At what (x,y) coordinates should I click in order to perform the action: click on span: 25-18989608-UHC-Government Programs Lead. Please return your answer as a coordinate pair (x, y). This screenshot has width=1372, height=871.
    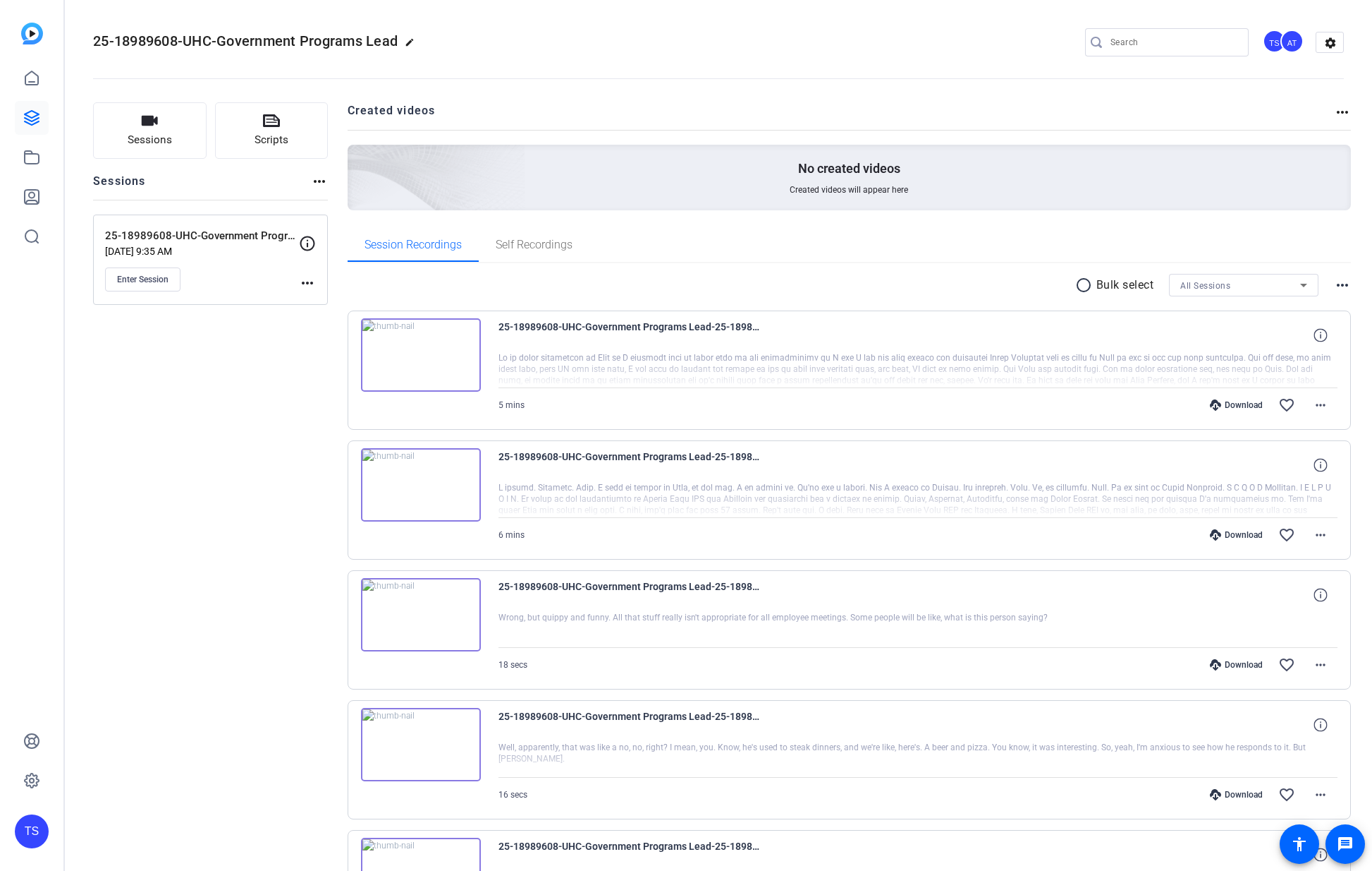
    Looking at the image, I should click on (245, 41).